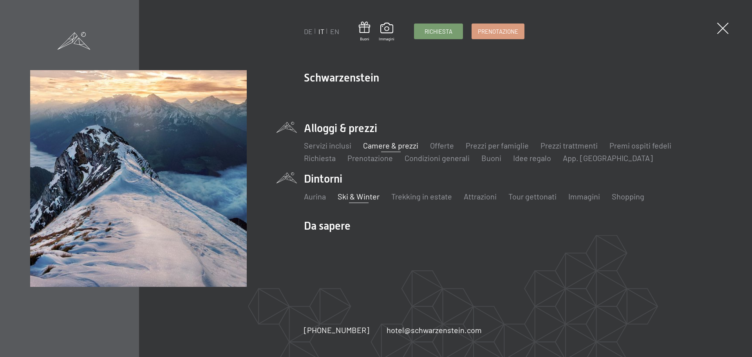 Image resolution: width=752 pixels, height=357 pixels. What do you see at coordinates (628, 196) in the screenshot?
I see `a: Shopping` at bounding box center [628, 196].